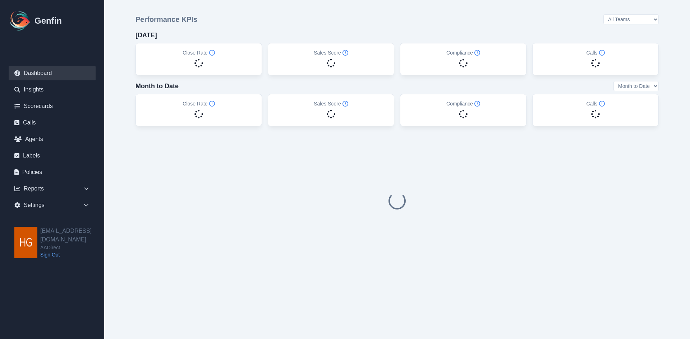 The height and width of the screenshot is (339, 690). Describe the element at coordinates (52, 189) in the screenshot. I see `div: Reports` at that location.